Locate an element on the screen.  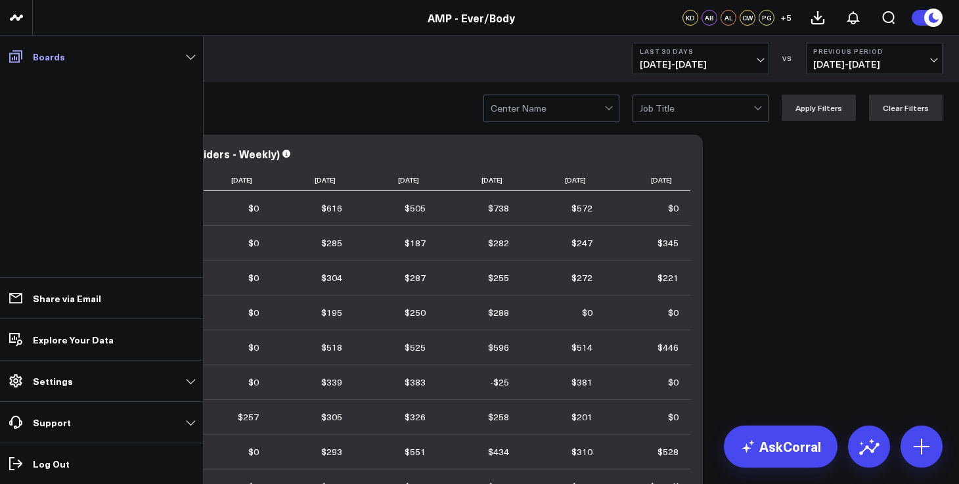
div: $596 is located at coordinates (499, 347).